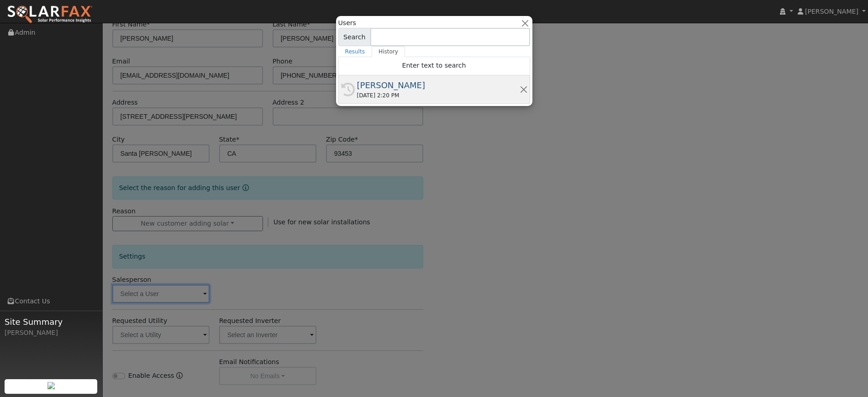 The height and width of the screenshot is (397, 868). Describe the element at coordinates (355, 52) in the screenshot. I see `a: Results` at that location.